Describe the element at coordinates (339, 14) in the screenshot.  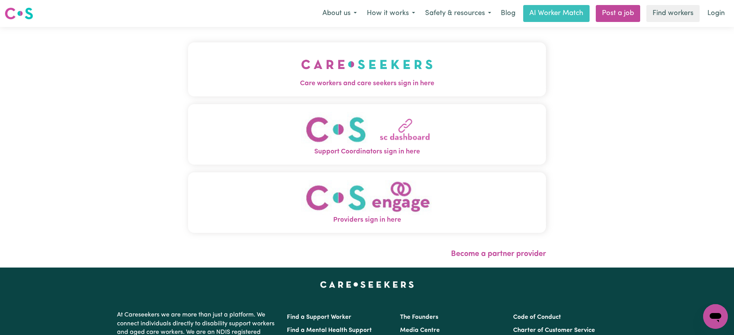
I see `button: About us` at that location.